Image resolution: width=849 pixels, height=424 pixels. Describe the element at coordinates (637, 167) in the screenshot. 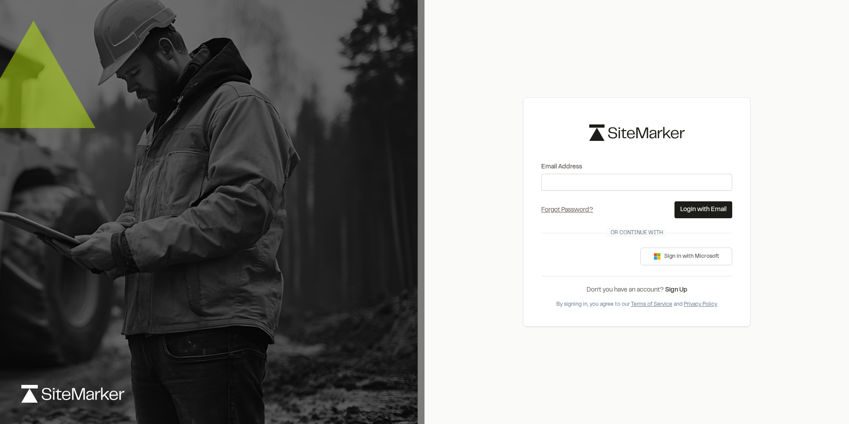

I see `label: Email Address` at that location.